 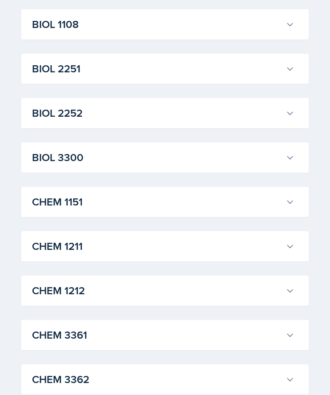 I want to click on button: CHEM 3361, so click(x=163, y=335).